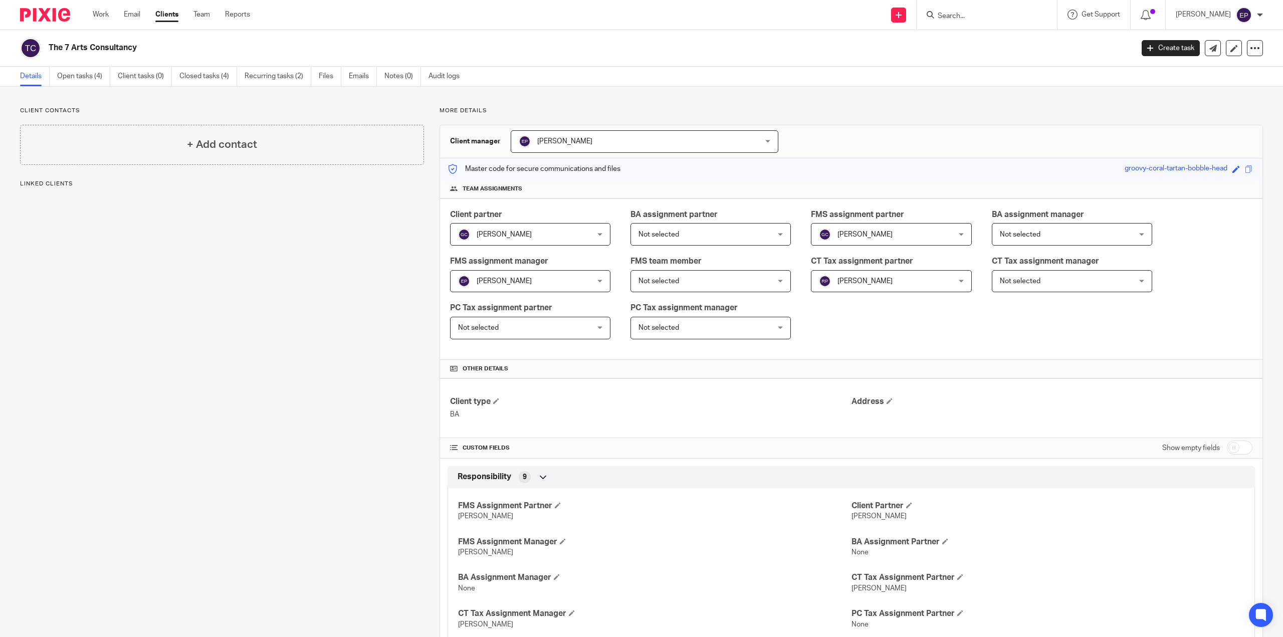 This screenshot has width=1283, height=637. I want to click on a: Clients, so click(167, 15).